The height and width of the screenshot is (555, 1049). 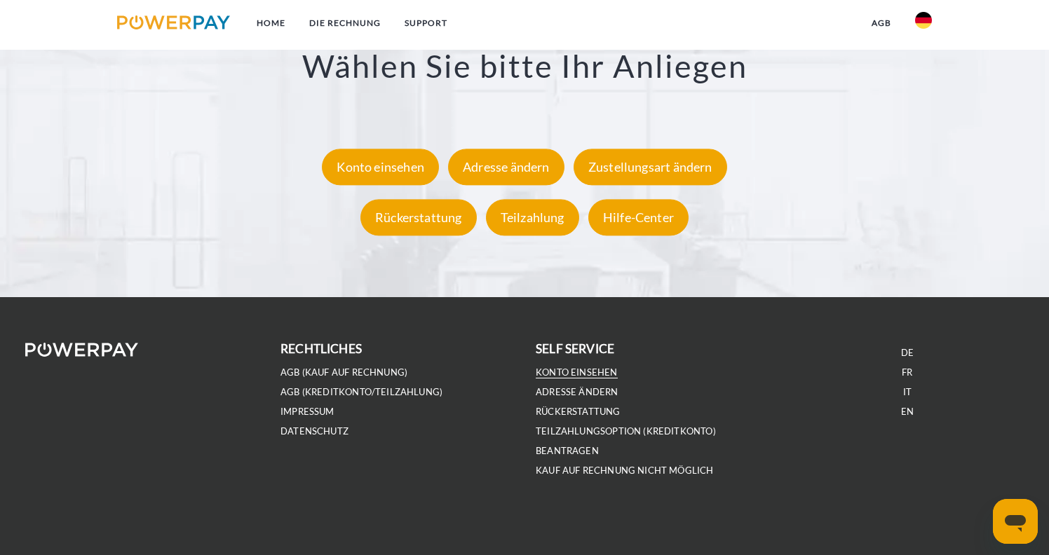 I want to click on img: logo-powerpay.svg, so click(x=173, y=22).